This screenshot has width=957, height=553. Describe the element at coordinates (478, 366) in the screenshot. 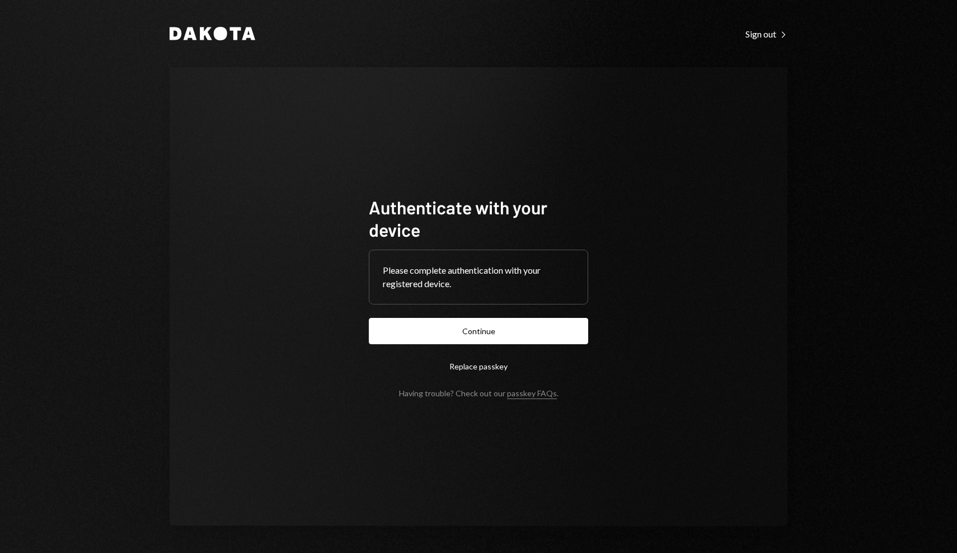

I see `button: Replace passkey` at that location.